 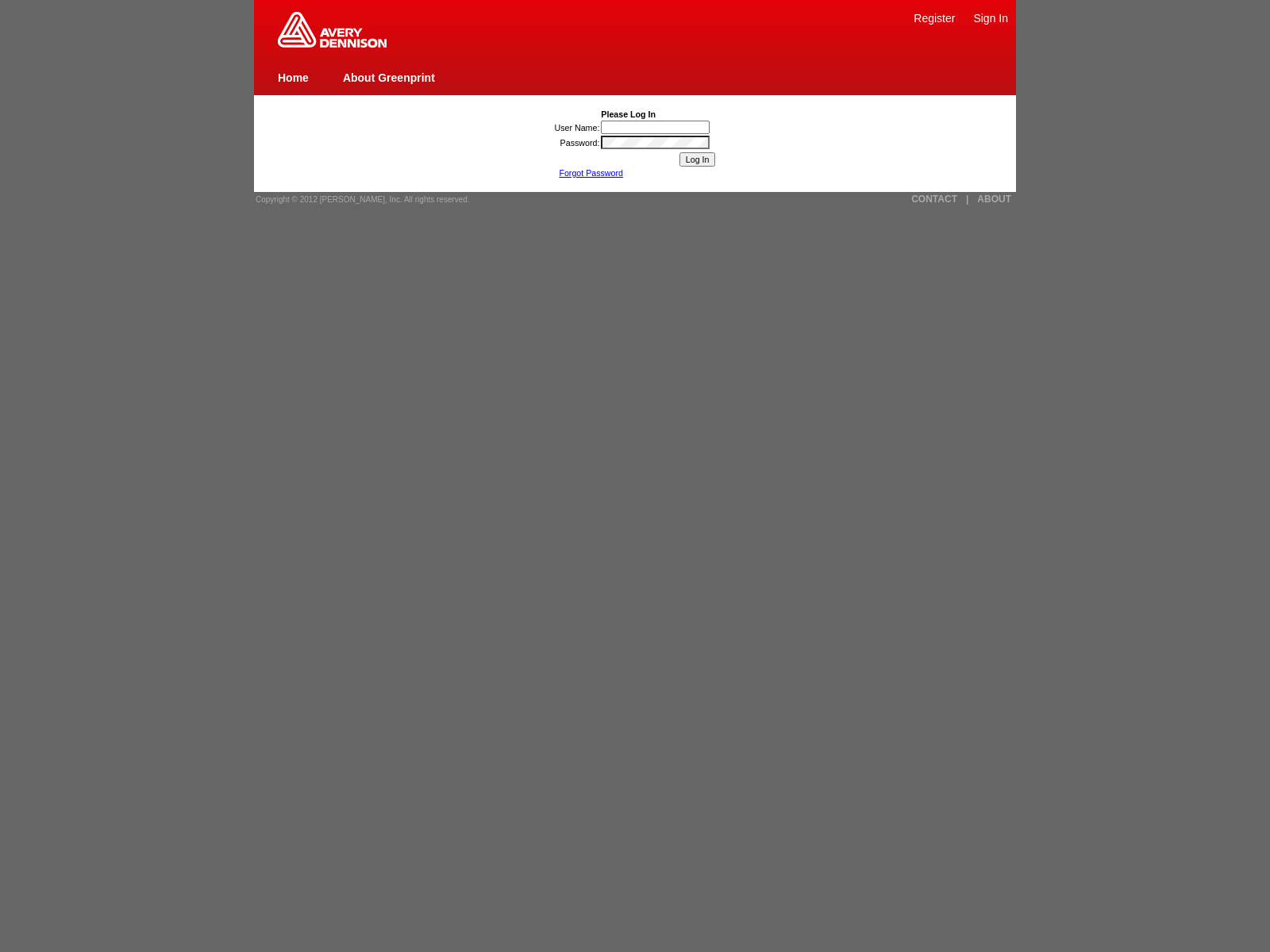 I want to click on a: Greenprint, so click(x=332, y=44).